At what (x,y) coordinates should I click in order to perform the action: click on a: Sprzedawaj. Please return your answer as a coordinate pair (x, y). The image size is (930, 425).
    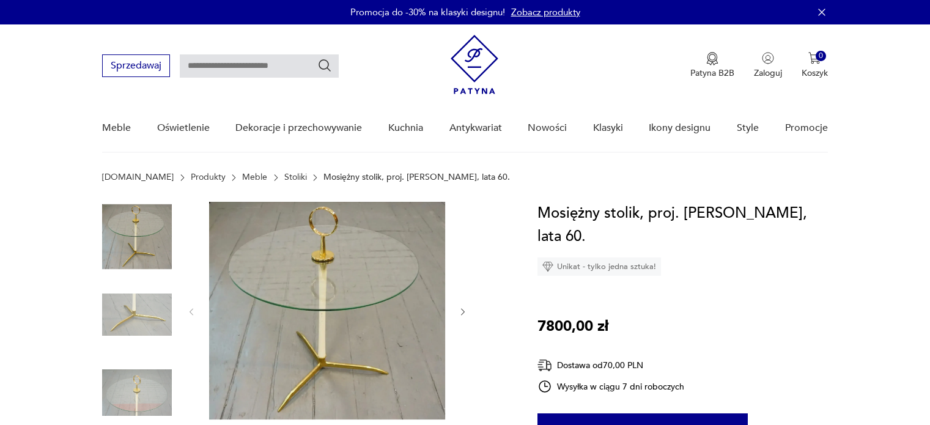
    Looking at the image, I should click on (136, 67).